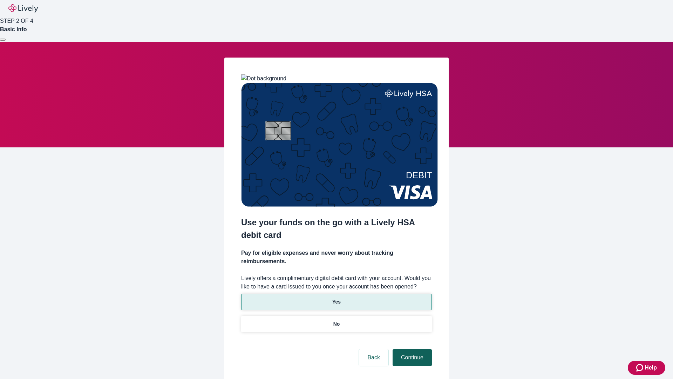 Image resolution: width=673 pixels, height=379 pixels. I want to click on span: Help, so click(651, 367).